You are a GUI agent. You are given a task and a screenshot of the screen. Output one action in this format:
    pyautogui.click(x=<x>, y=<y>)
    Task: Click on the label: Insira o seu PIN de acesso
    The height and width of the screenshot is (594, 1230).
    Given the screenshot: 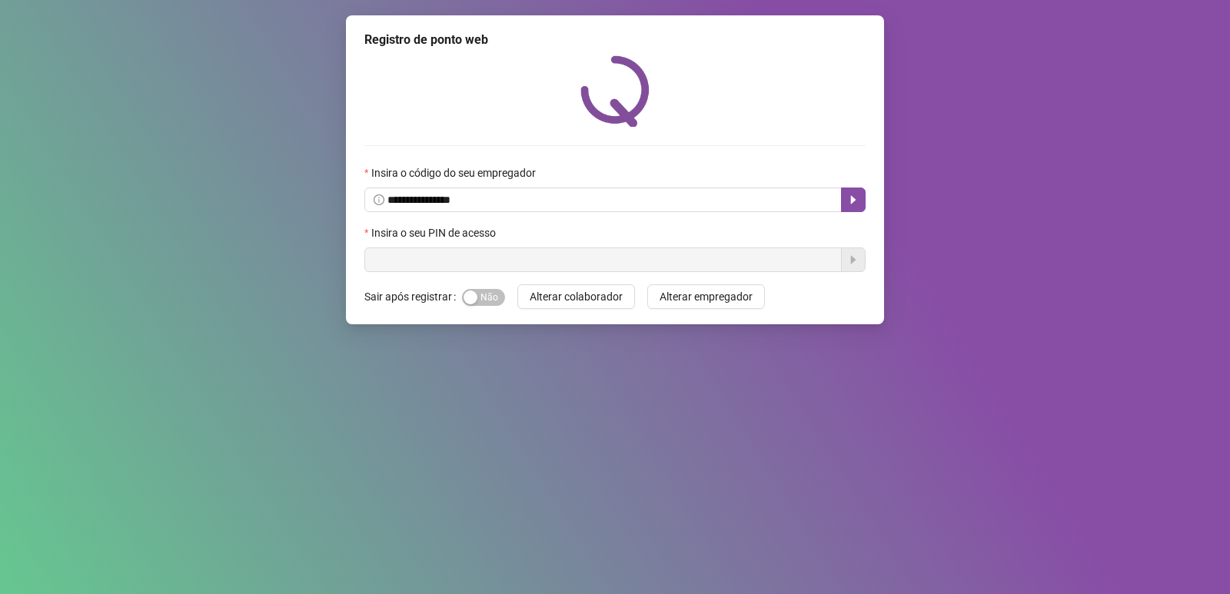 What is the action you would take?
    pyautogui.click(x=435, y=233)
    